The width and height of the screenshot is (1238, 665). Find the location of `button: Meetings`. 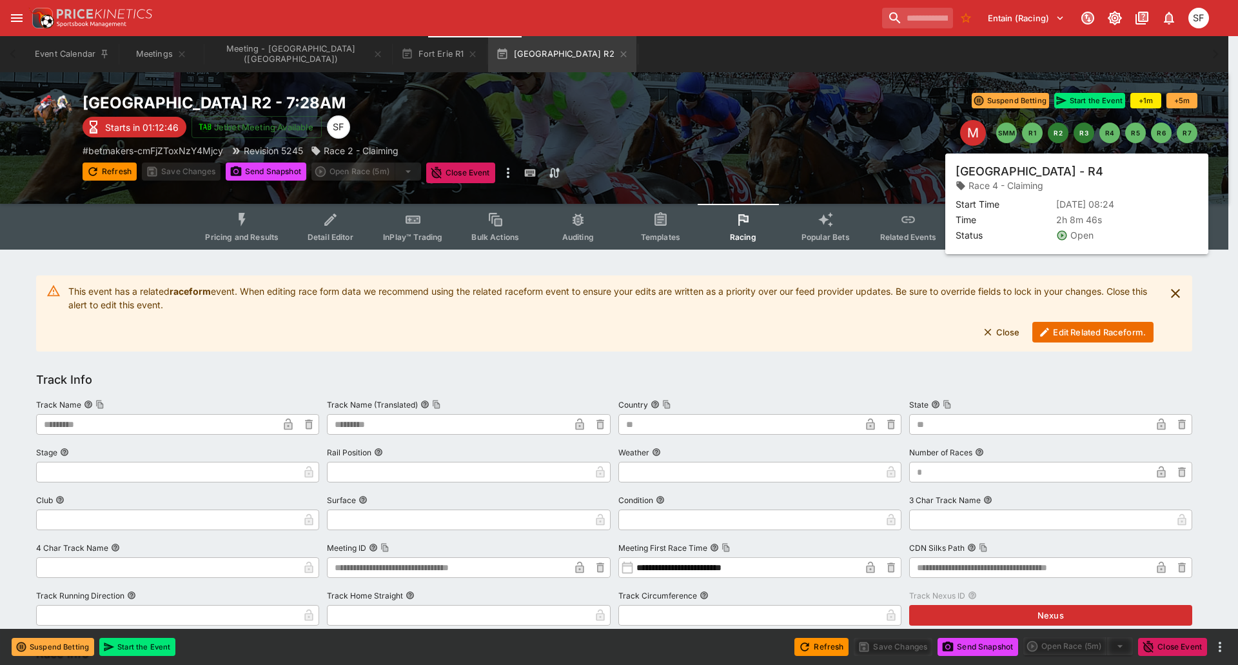

button: Meetings is located at coordinates (161, 54).